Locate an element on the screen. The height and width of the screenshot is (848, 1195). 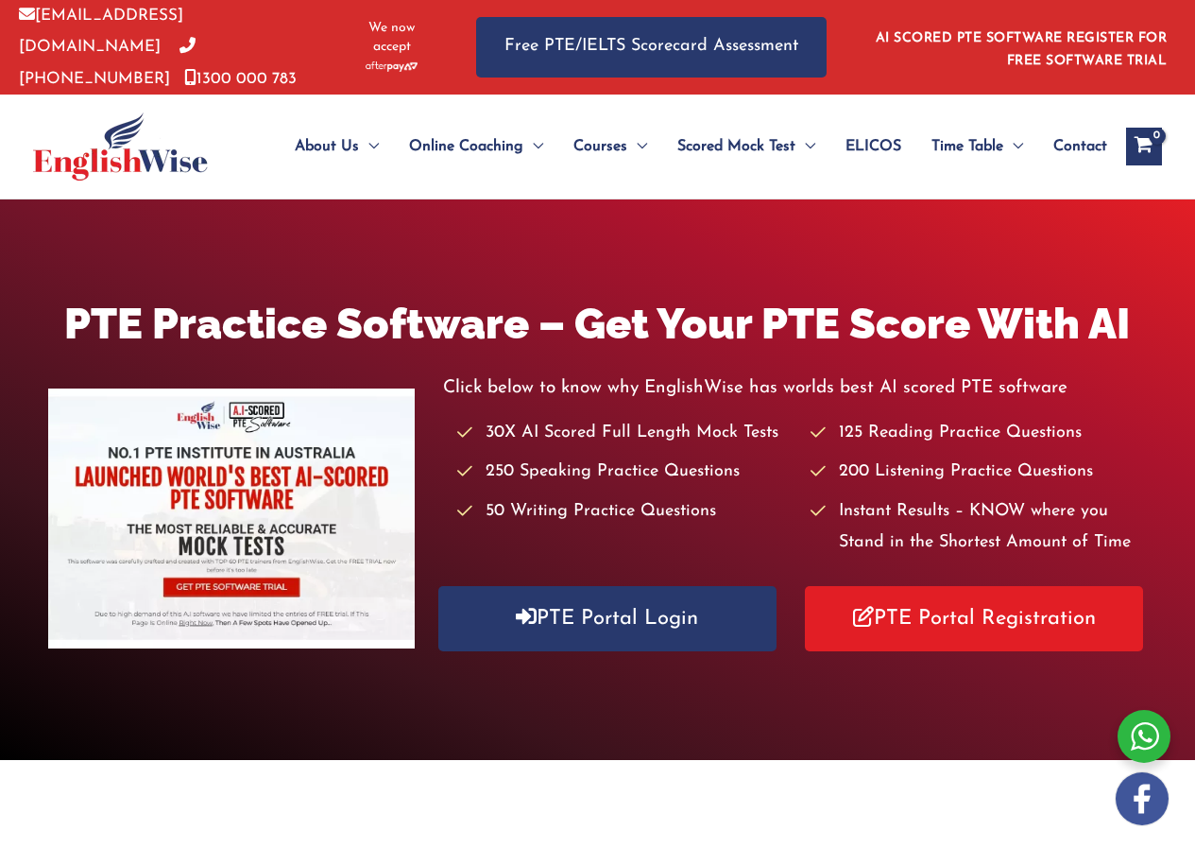
span: Courses is located at coordinates (600, 146).